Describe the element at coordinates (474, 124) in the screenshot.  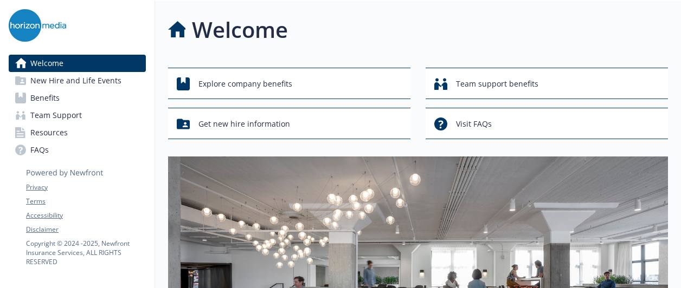
I see `span: Visit FAQs` at that location.